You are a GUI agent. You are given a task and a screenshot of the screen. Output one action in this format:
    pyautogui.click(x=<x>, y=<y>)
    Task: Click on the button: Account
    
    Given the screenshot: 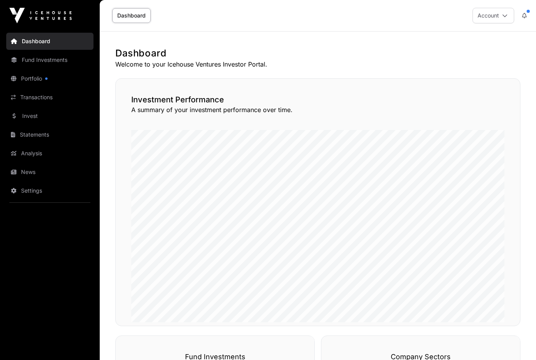 What is the action you would take?
    pyautogui.click(x=493, y=16)
    